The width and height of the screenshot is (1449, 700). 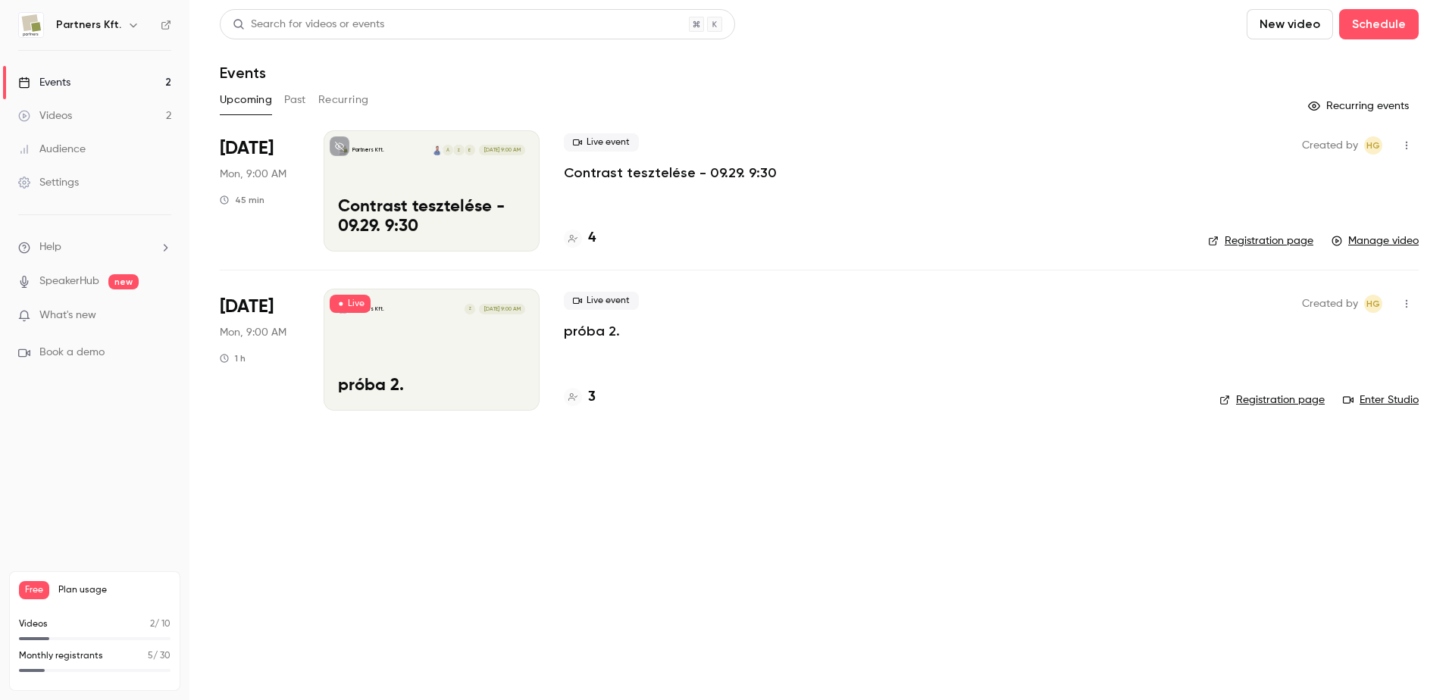 I want to click on span: Help, so click(x=50, y=247).